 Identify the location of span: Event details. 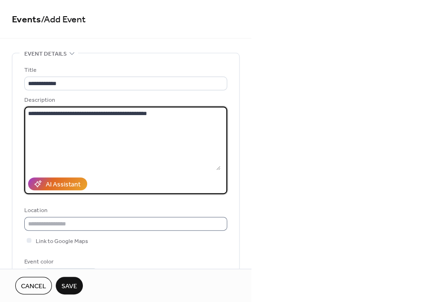
(45, 54).